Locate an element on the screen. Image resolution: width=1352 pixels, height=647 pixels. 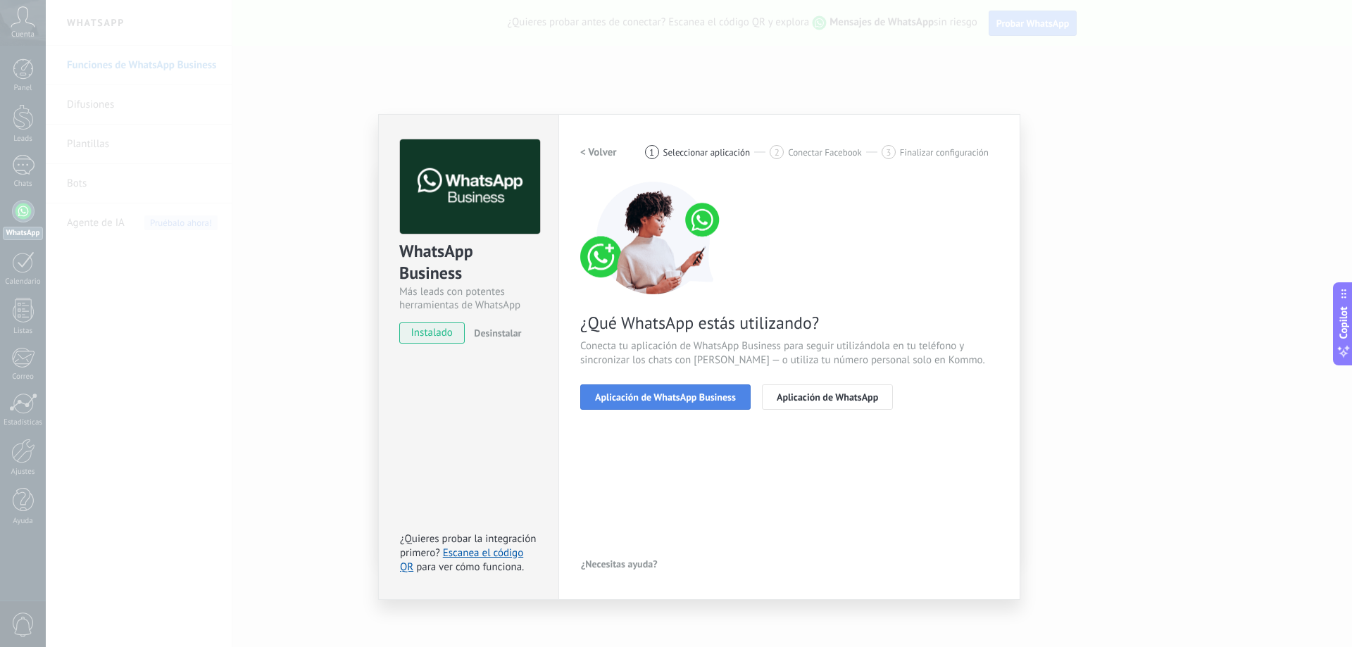
span: Aplicación de WhatsApp is located at coordinates (828, 397).